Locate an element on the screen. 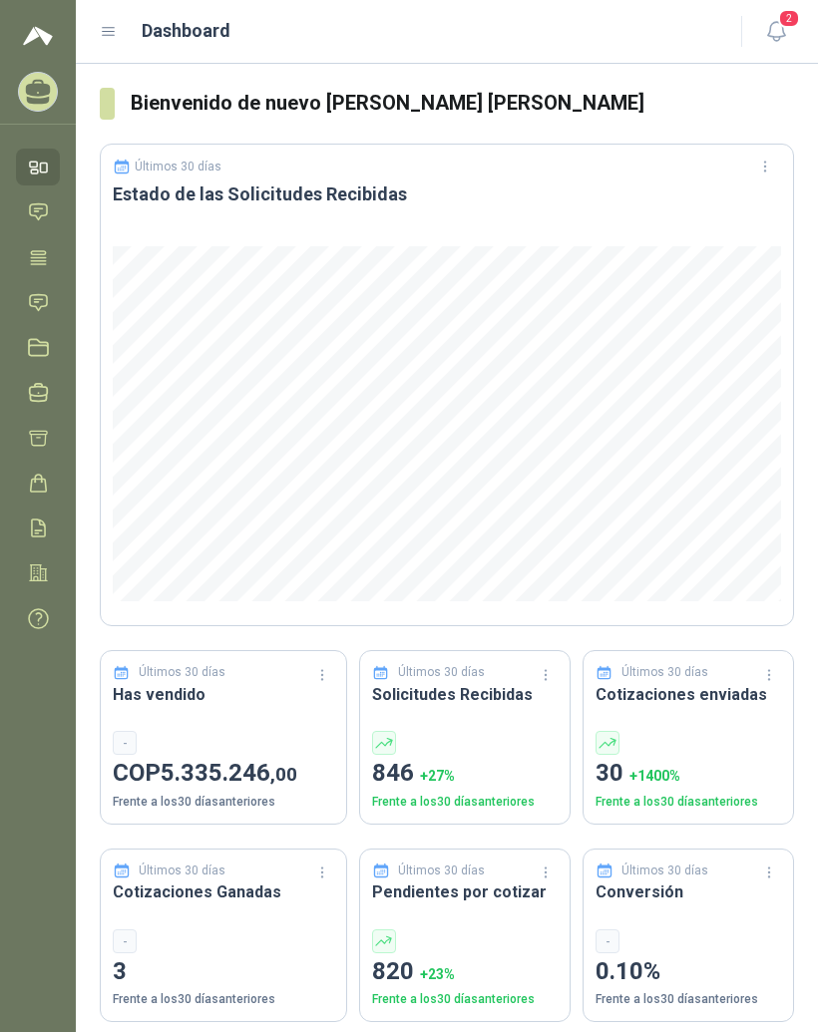 This screenshot has height=1032, width=818. p: 0.10% is located at coordinates (688, 972).